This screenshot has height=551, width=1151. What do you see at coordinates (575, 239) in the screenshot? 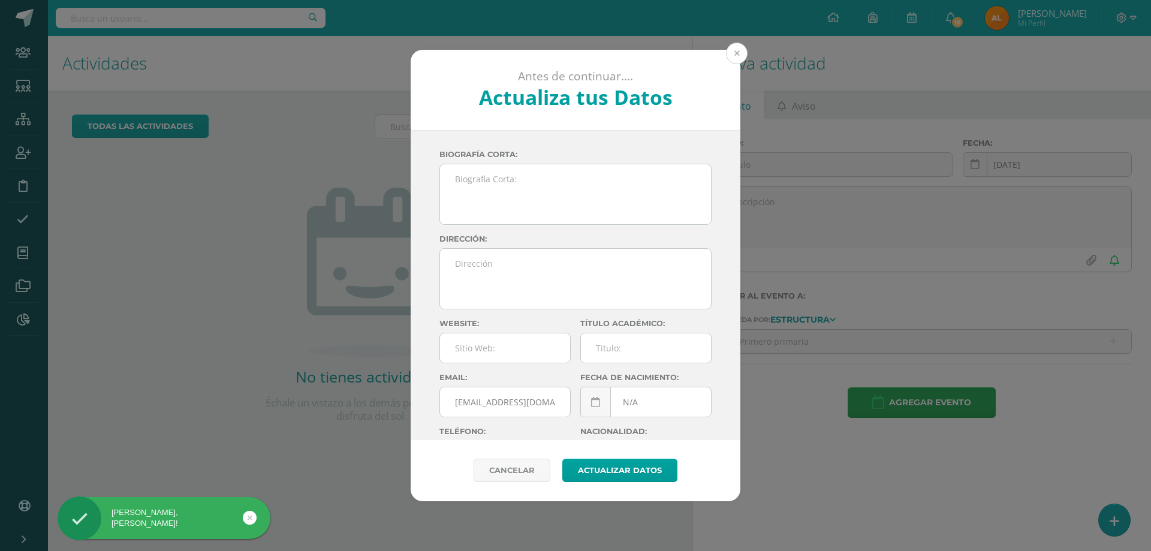
I see `label: Dirección:` at bounding box center [575, 239].